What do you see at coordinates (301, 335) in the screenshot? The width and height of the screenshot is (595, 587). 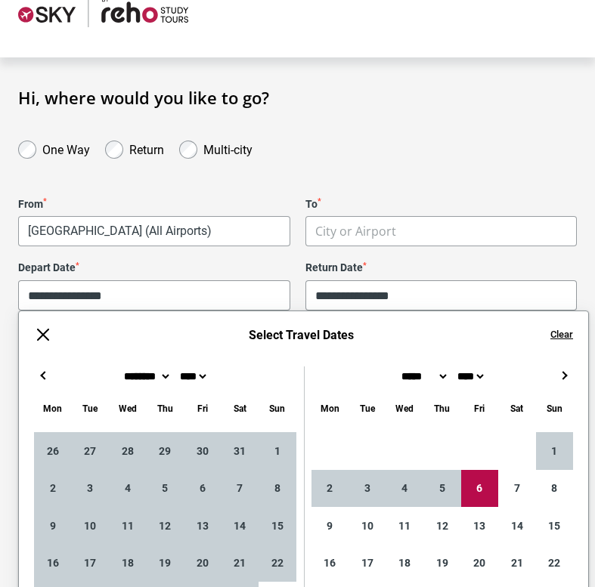 I see `h6: Select Travel Dates` at bounding box center [301, 335].